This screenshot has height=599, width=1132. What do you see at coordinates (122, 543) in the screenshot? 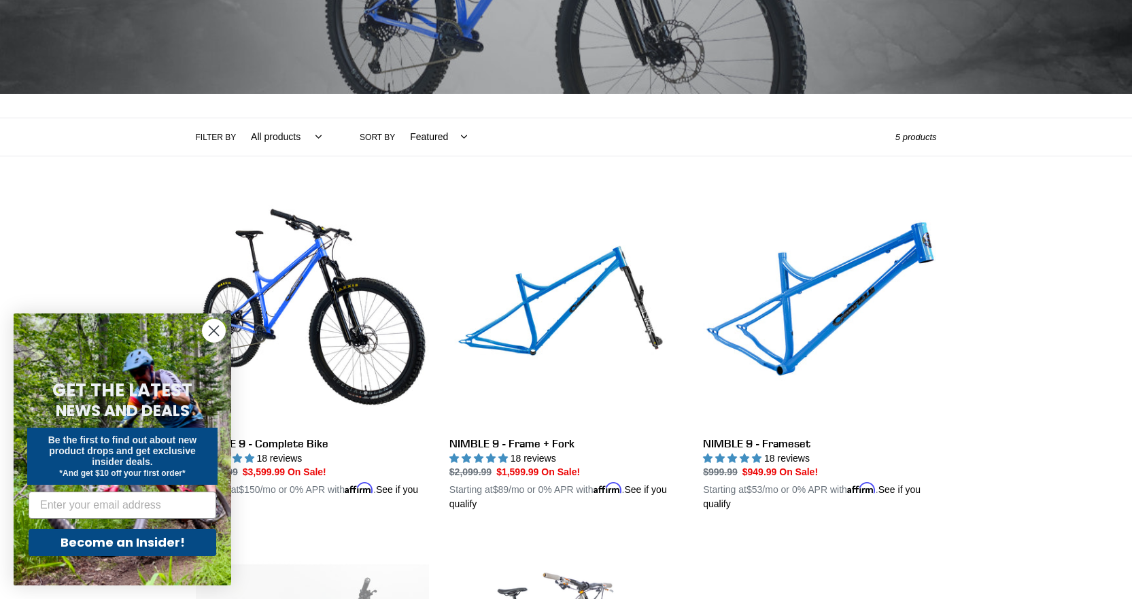
I see `button: Become an Insider!` at bounding box center [122, 543].